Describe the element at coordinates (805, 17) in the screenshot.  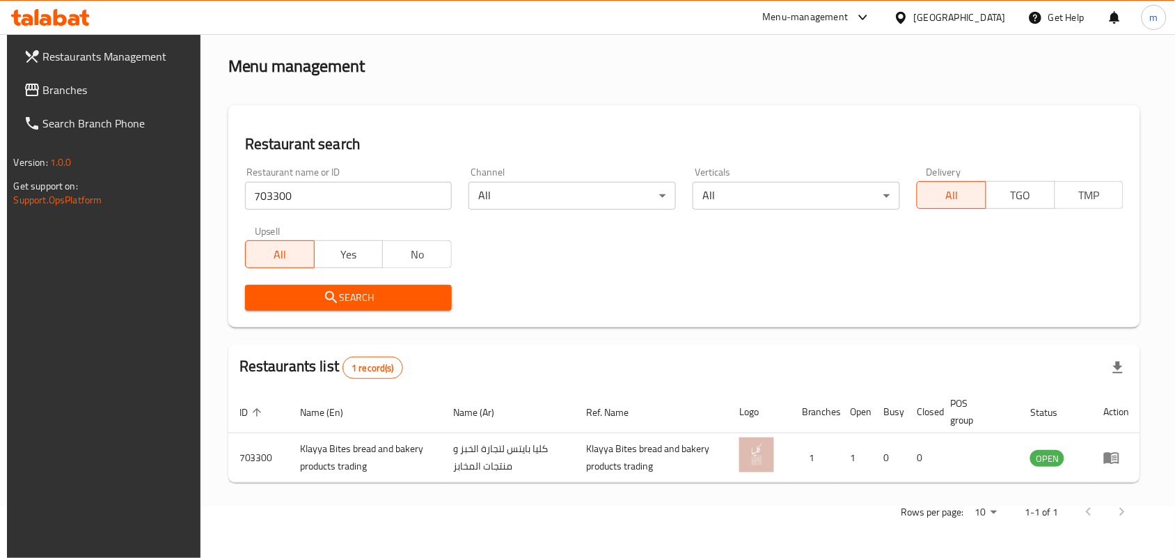
I see `div: Menu-management` at that location.